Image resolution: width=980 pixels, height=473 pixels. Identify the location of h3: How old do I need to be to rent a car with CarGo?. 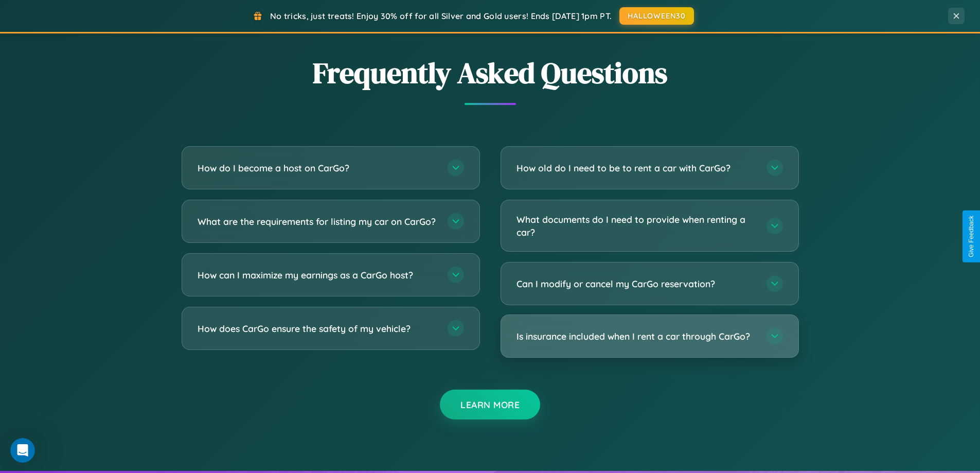
(636, 168).